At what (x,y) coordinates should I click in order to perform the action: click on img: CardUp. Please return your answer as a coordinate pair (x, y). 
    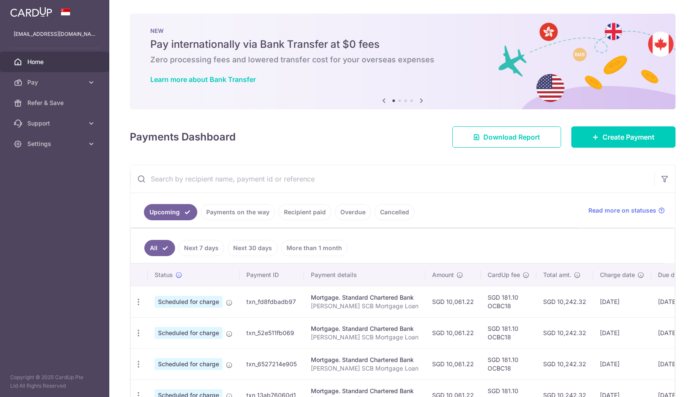
    Looking at the image, I should click on (31, 12).